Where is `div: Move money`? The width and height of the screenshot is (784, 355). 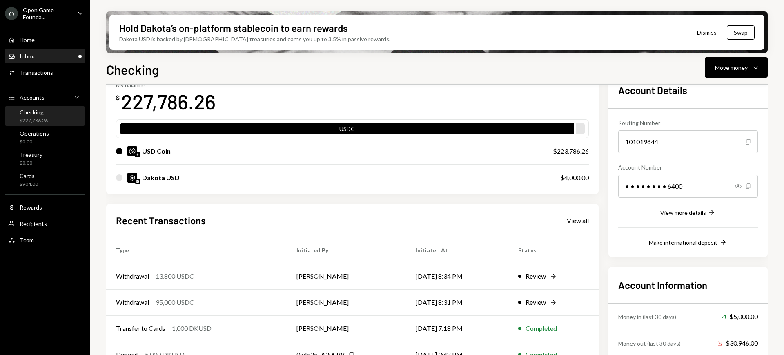 div: Move money is located at coordinates (731, 67).